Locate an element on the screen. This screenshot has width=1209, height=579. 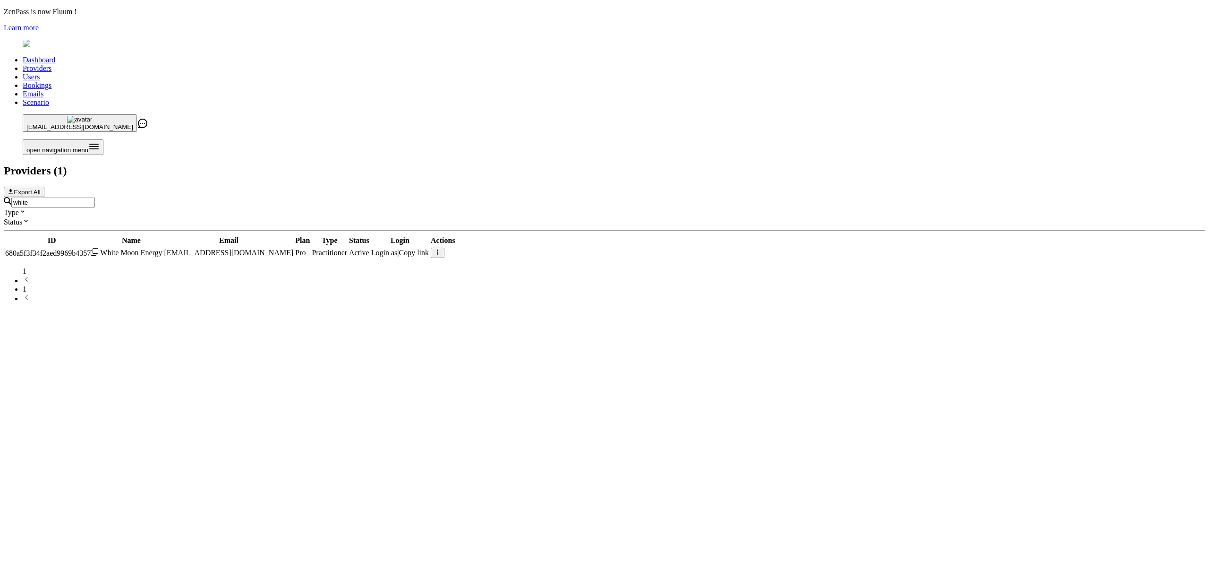
img: Fluum Logo is located at coordinates (45, 44).